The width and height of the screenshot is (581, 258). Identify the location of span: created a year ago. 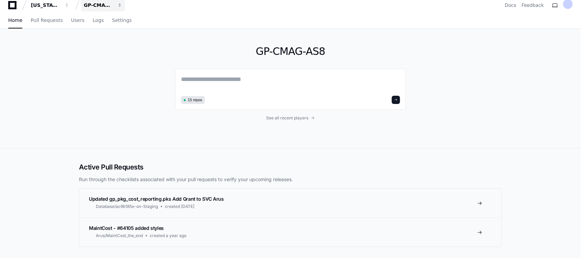
(168, 236).